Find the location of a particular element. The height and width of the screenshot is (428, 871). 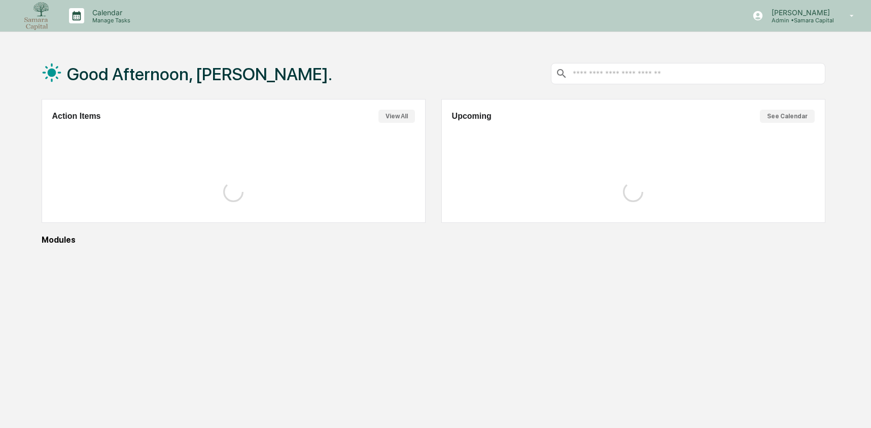

h2: Upcoming is located at coordinates (472, 116).